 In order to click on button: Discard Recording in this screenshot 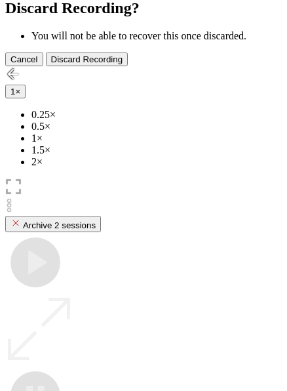, I will do `click(87, 59)`.